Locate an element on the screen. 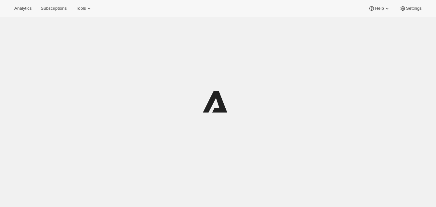  span: Subscriptions is located at coordinates (54, 8).